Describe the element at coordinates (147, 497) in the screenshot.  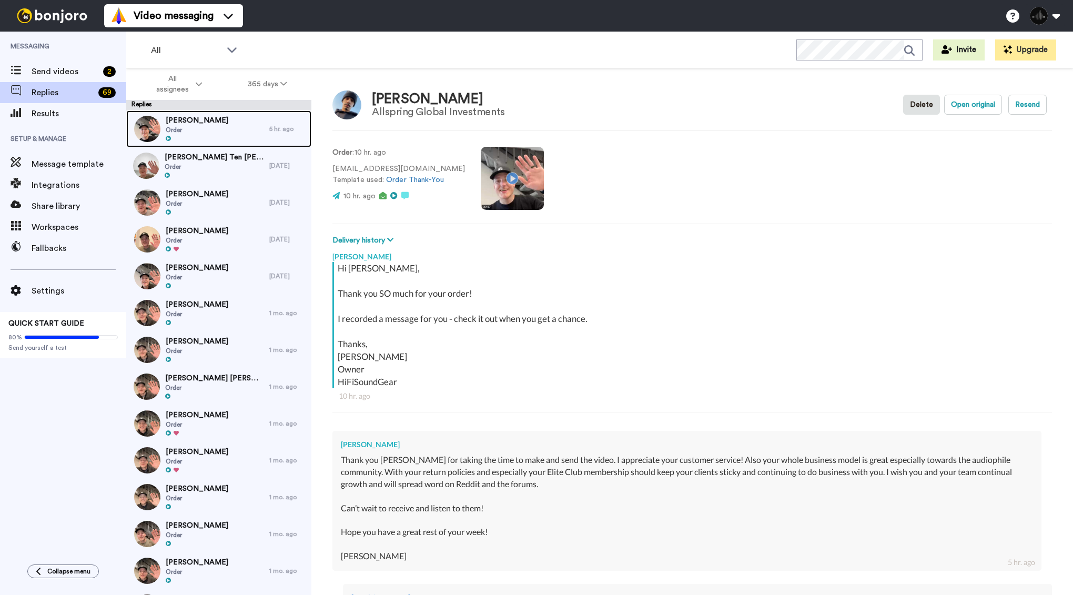
I see `img: 11b3c571-4a35-44e2-8ffe-8d2ffe070dd7-thumb.jpg` at that location.